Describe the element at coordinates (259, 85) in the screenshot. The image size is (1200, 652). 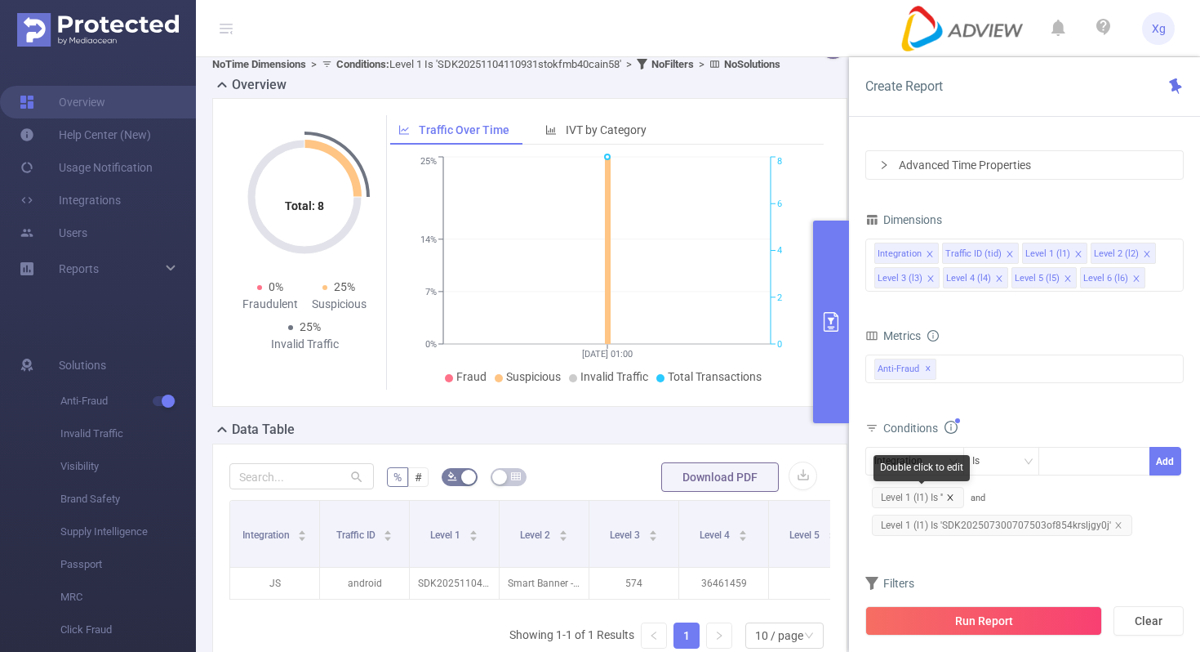
I see `h2: Overview` at that location.